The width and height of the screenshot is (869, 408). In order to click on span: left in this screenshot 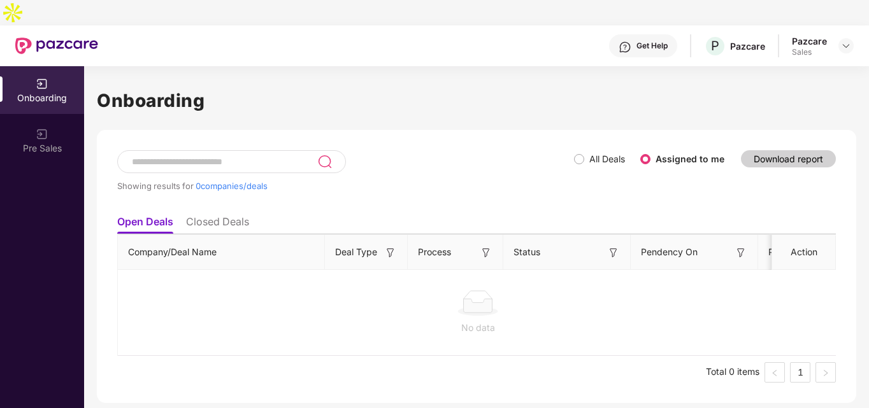, I will do `click(775, 373)`.